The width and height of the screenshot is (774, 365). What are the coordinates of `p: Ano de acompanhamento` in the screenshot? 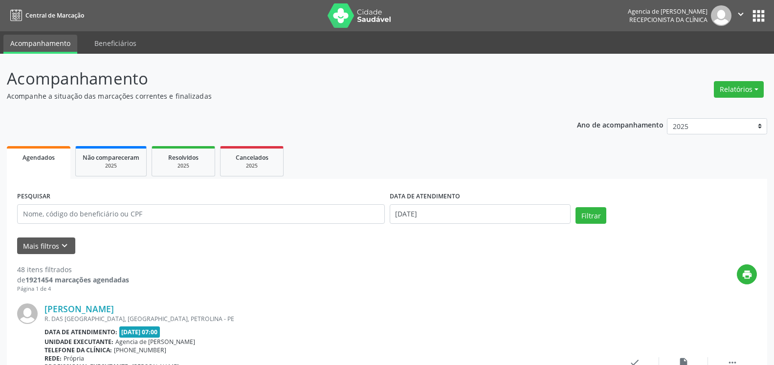 It's located at (620, 124).